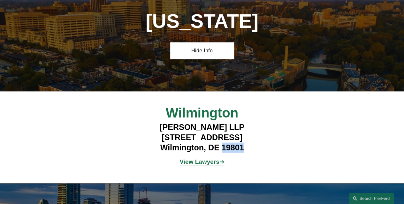  Describe the element at coordinates (202, 113) in the screenshot. I see `span: Wilmington` at that location.